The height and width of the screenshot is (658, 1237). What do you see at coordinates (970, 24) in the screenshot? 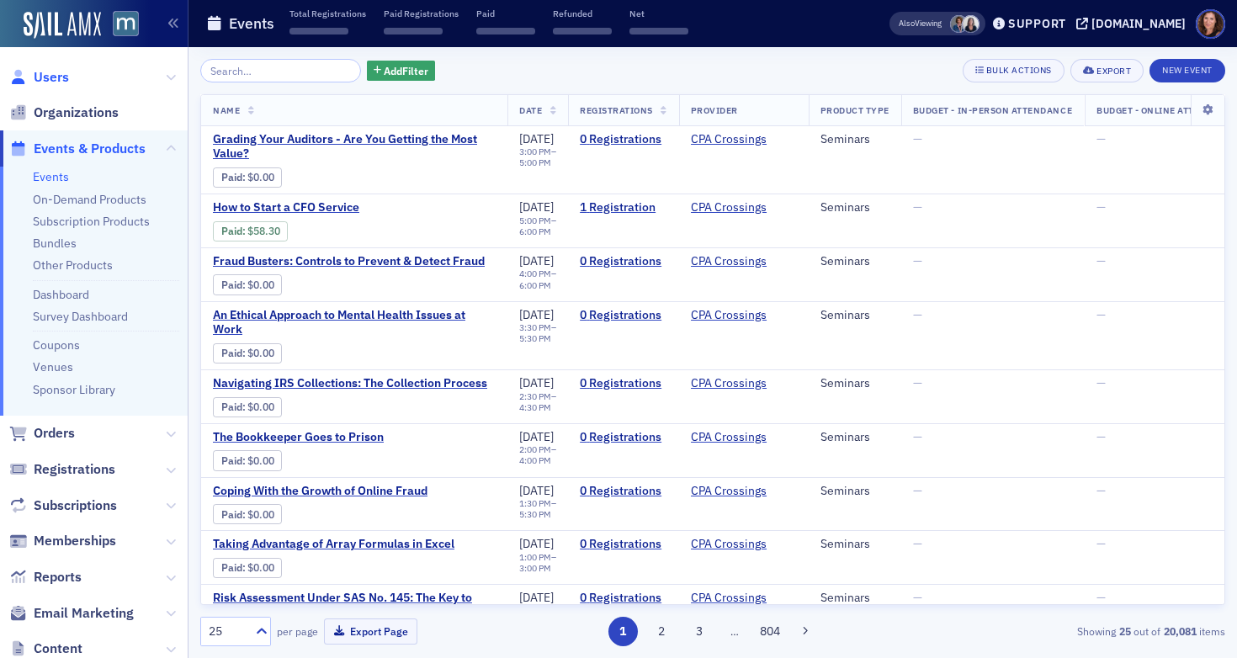
I see `span: Kelly Brown` at bounding box center [970, 24].